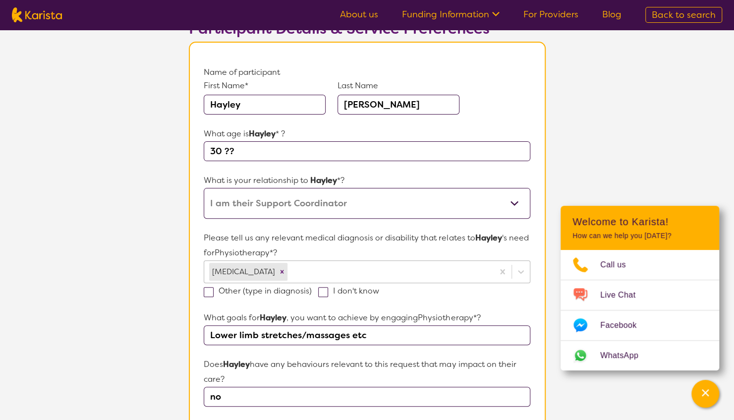 The image size is (734, 420). I want to click on div: Remove Autism Spectrum Disorder, so click(282, 271).